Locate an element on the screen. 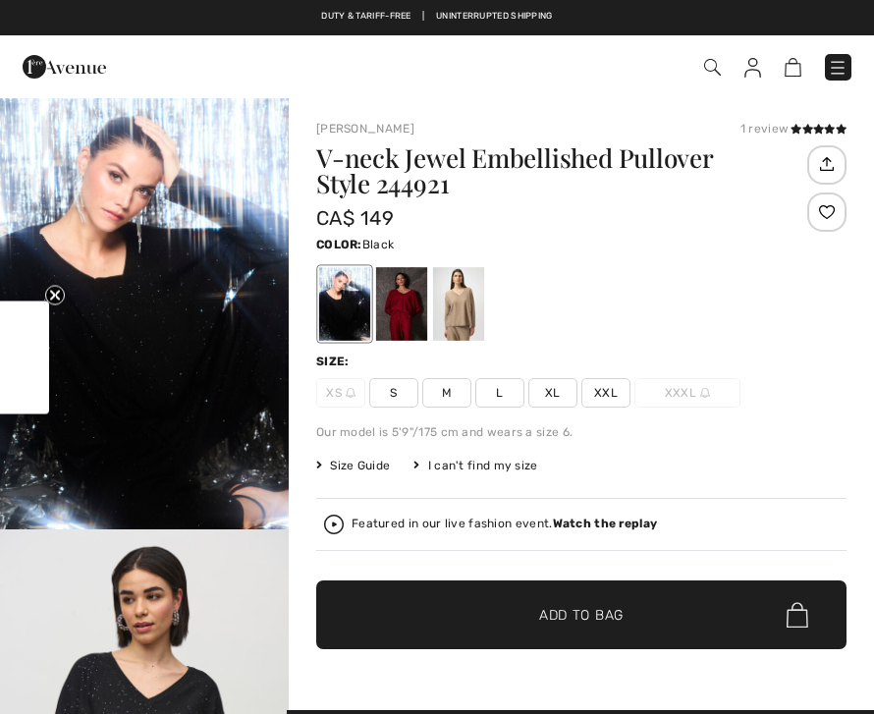  h1: V-neck Jewel Embellished Pullover Style 244921 is located at coordinates (558, 171).